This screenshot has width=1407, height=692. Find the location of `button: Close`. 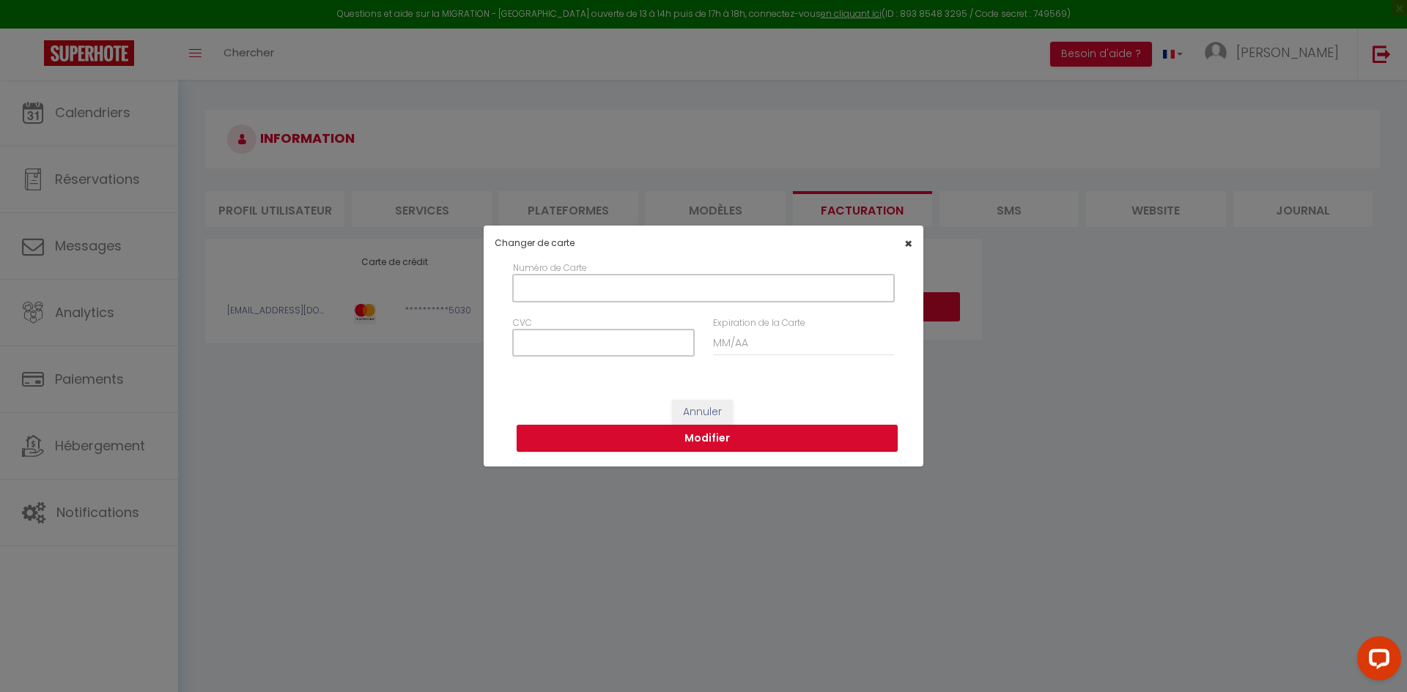

button: Close is located at coordinates (908, 244).